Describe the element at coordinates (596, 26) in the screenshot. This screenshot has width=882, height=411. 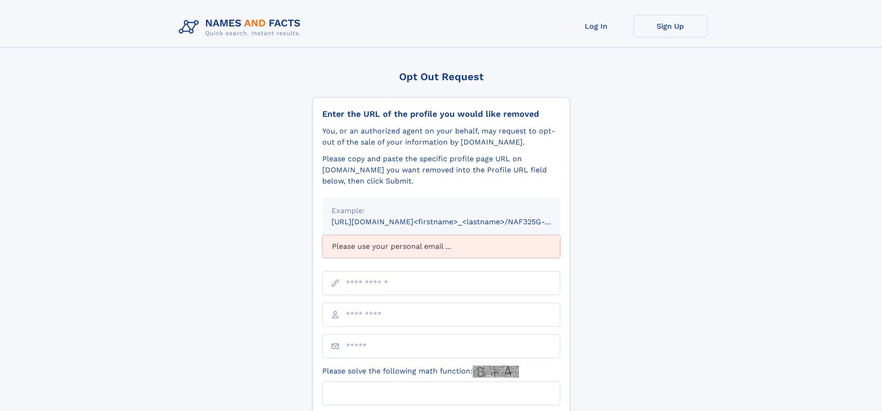
I see `a: Log In` at that location.